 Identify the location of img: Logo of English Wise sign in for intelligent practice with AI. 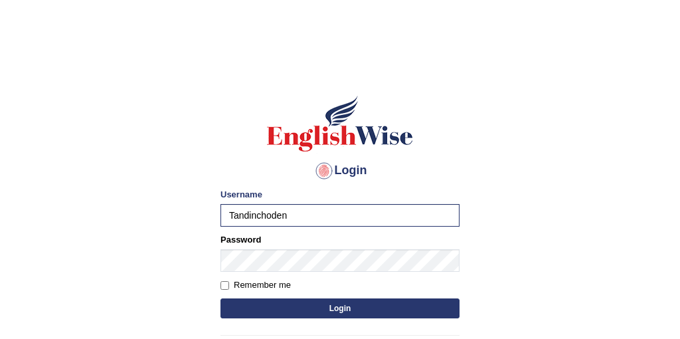
(340, 123).